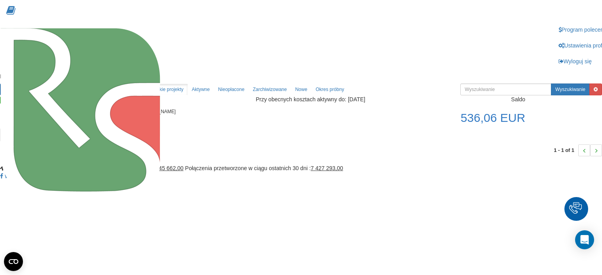 The width and height of the screenshot is (602, 275). I want to click on a: Nieopłacone, so click(231, 89).